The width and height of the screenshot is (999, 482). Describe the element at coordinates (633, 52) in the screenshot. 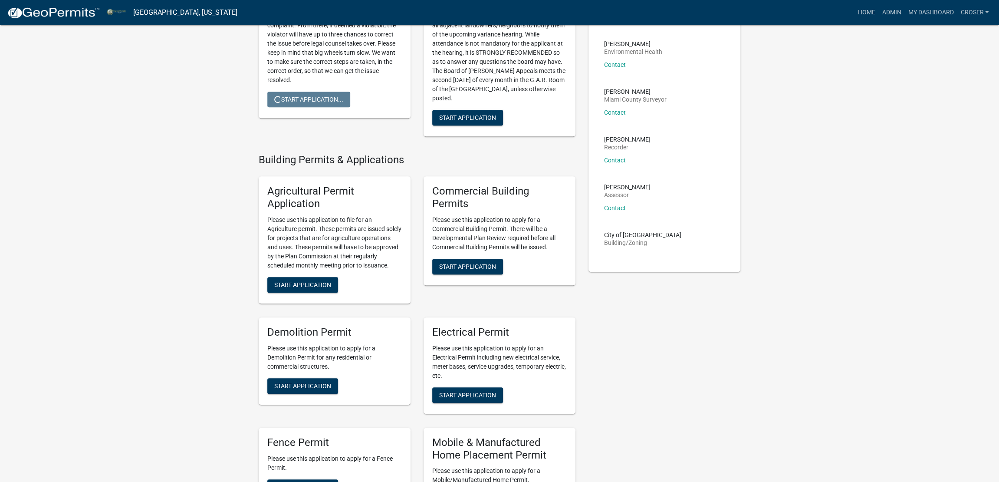

I see `p: Environmental Health` at that location.